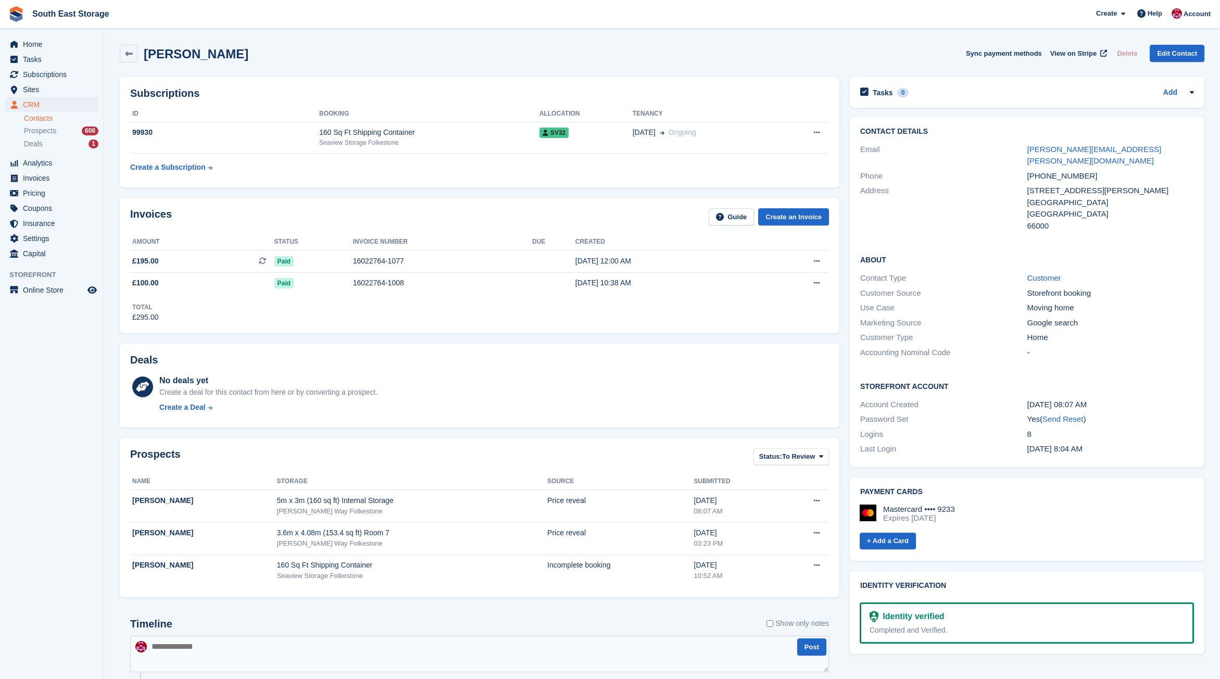 This screenshot has height=679, width=1220. I want to click on a: Deals 1, so click(61, 144).